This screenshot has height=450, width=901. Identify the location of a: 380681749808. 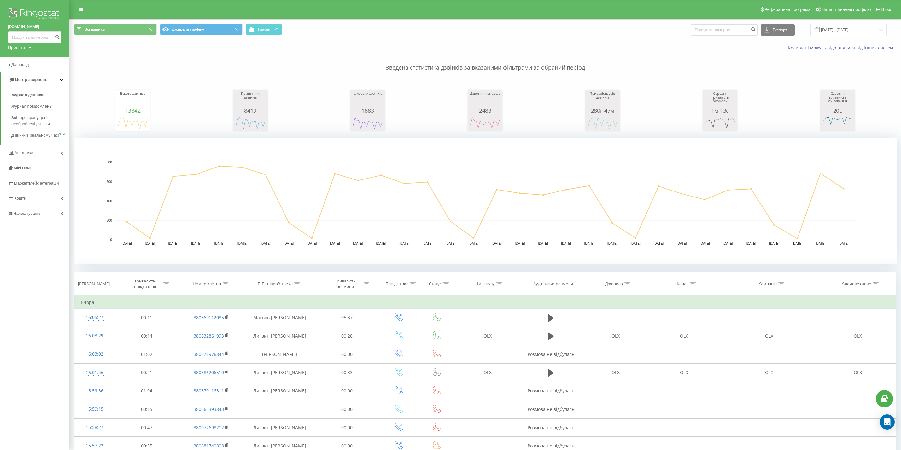
(209, 446).